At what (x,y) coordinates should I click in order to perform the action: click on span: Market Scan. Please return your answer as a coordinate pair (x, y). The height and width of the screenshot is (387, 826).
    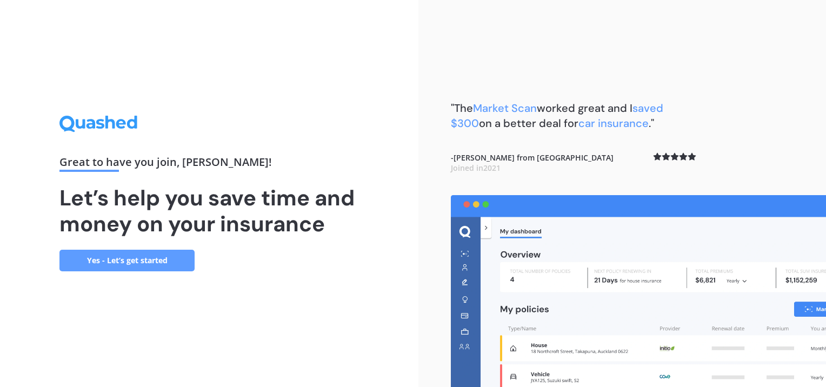
    Looking at the image, I should click on (505, 108).